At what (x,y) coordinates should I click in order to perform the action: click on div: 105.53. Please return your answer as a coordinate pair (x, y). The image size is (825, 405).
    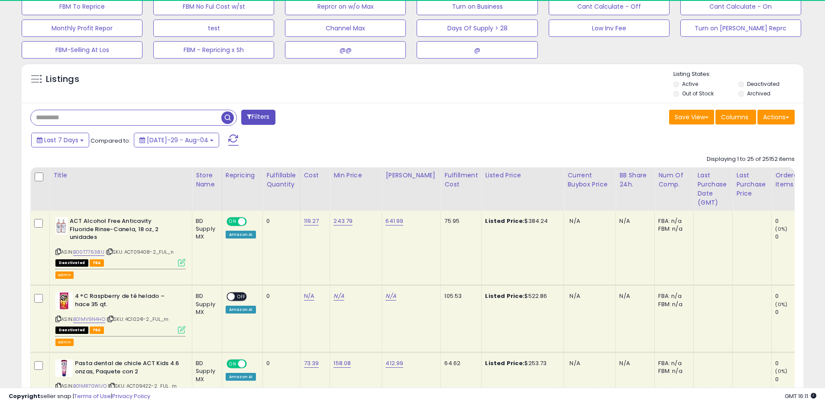
    Looking at the image, I should click on (460, 296).